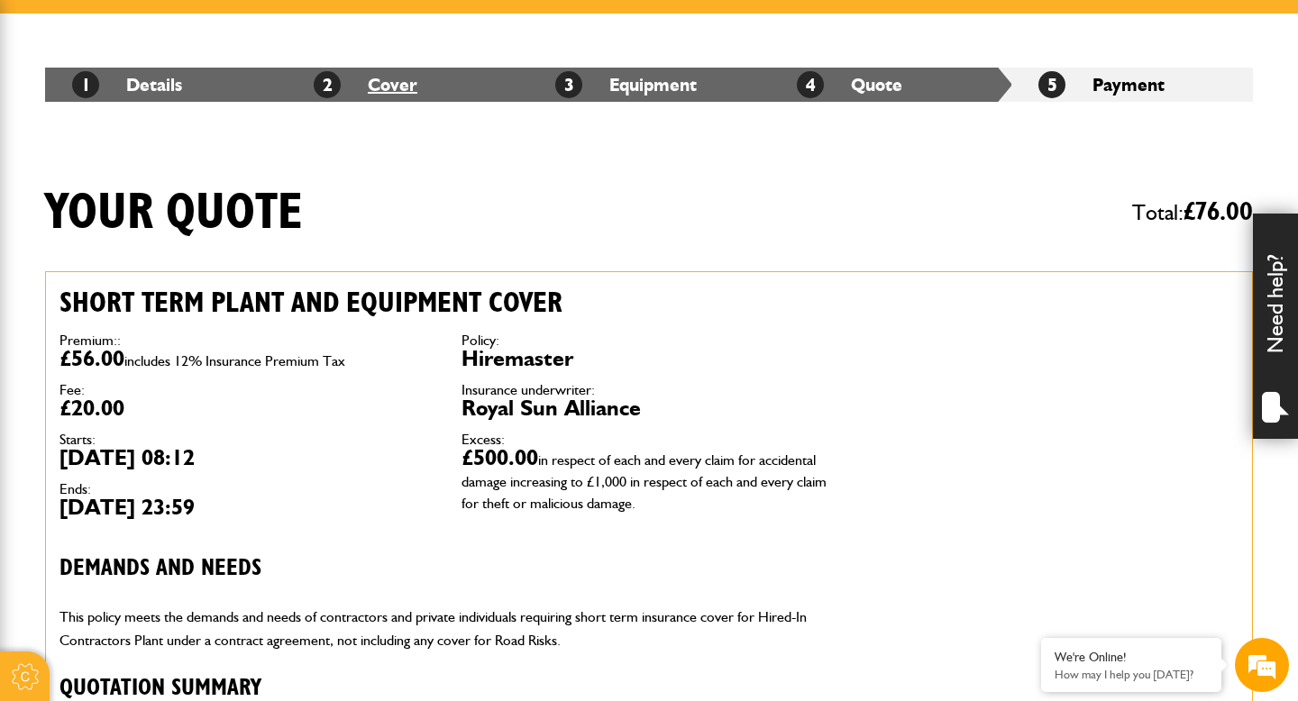 This screenshot has width=1298, height=701. I want to click on span: 1, so click(86, 85).